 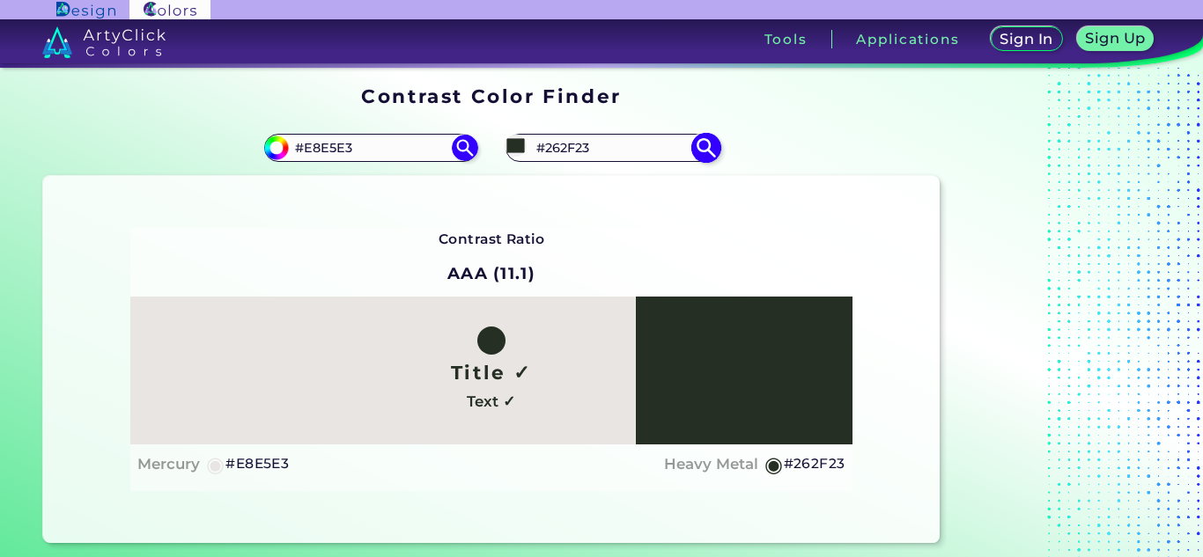 What do you see at coordinates (814, 464) in the screenshot?
I see `h5: #262F23` at bounding box center [814, 464].